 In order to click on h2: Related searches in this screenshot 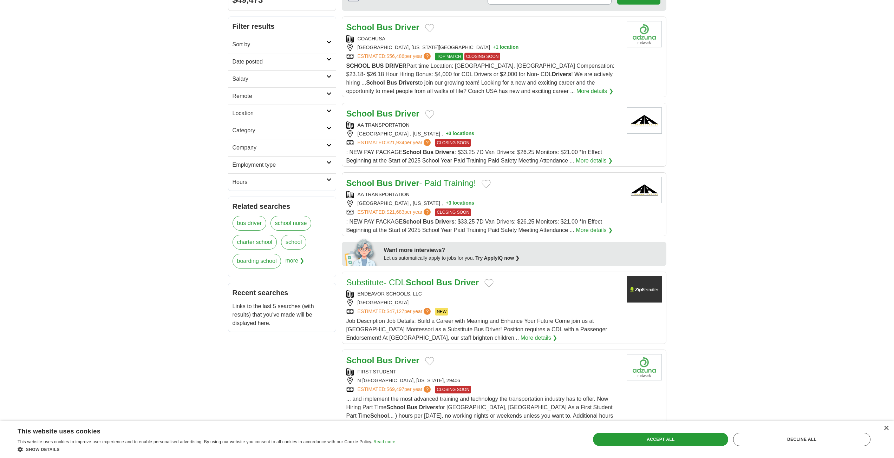, I will do `click(282, 207)`.